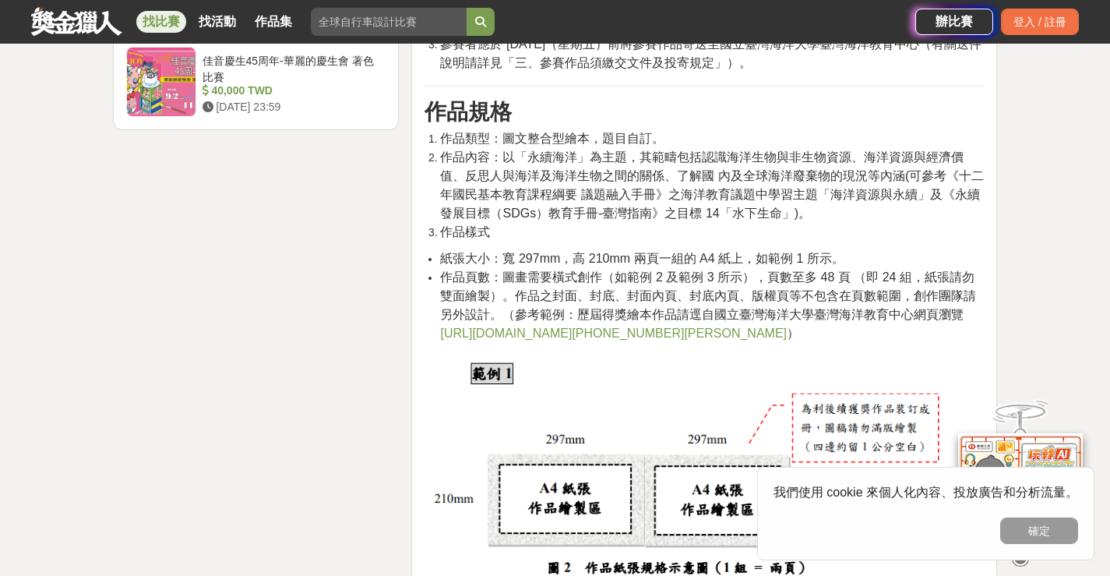  What do you see at coordinates (389, 22) in the screenshot?
I see `input: 全球自行車設計比賽` at bounding box center [389, 22].